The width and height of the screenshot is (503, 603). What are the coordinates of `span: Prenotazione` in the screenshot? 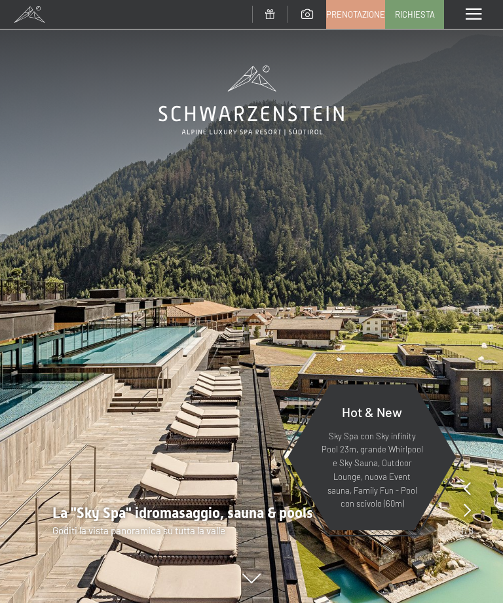 It's located at (356, 14).